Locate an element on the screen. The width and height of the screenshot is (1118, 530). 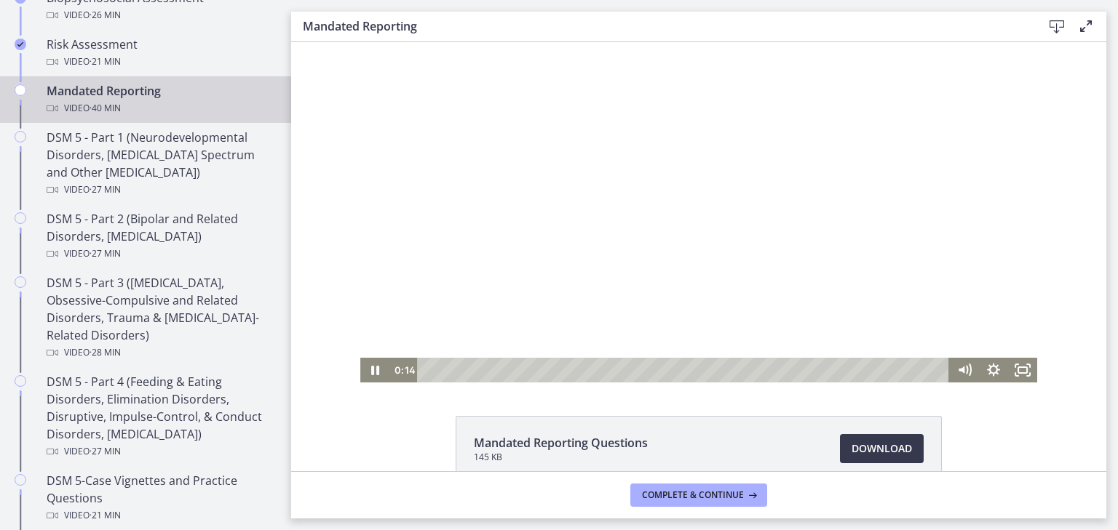
div: DSM 5 - Part 4 (Feeding & Eating Disorders, Elimination Disorders, Disruptive, Impulse-Control, &... is located at coordinates (160, 417).